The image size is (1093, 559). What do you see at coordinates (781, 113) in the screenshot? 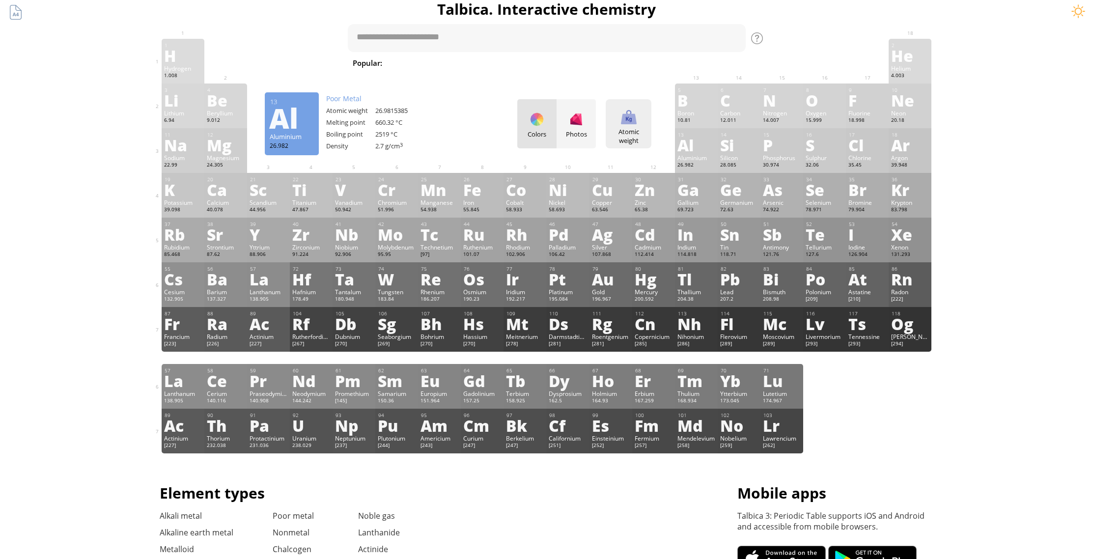
I see `div: Nitrogen` at bounding box center [781, 113].